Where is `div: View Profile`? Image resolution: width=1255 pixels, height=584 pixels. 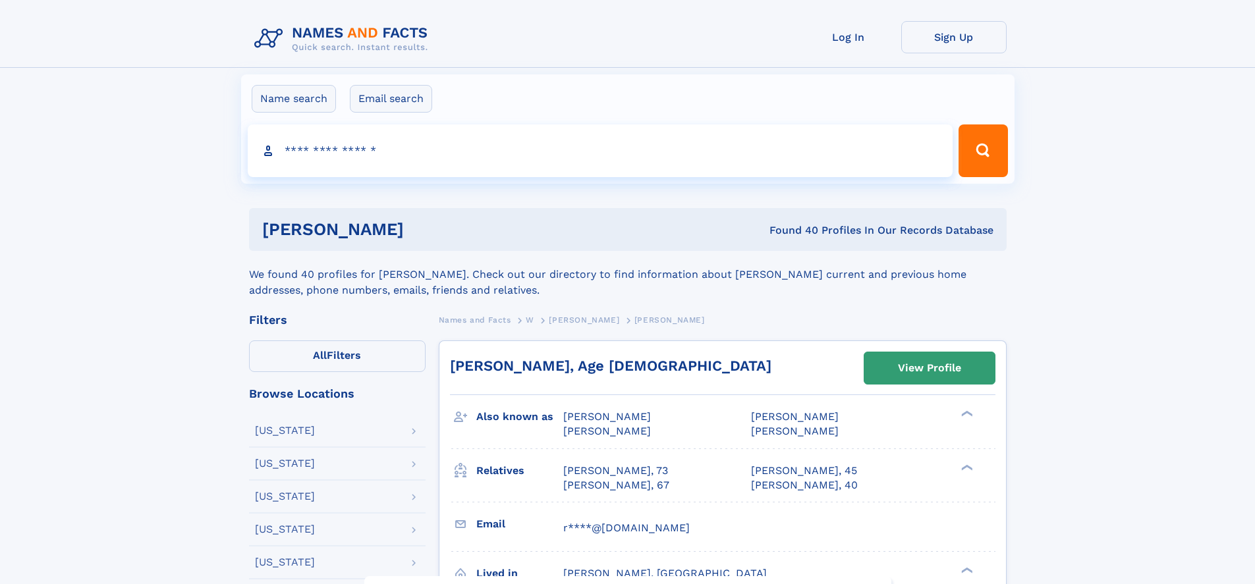
div: View Profile is located at coordinates (929, 368).